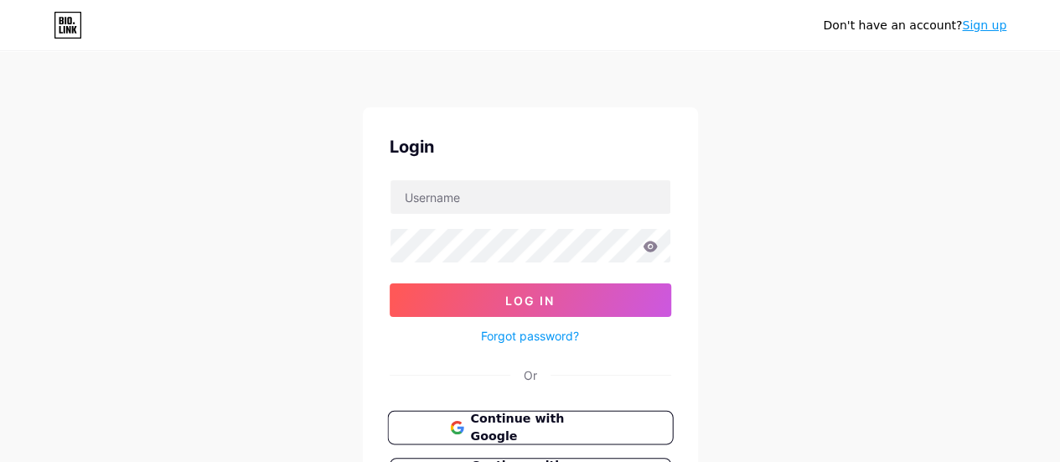 The width and height of the screenshot is (1060, 462). I want to click on div: Or, so click(530, 375).